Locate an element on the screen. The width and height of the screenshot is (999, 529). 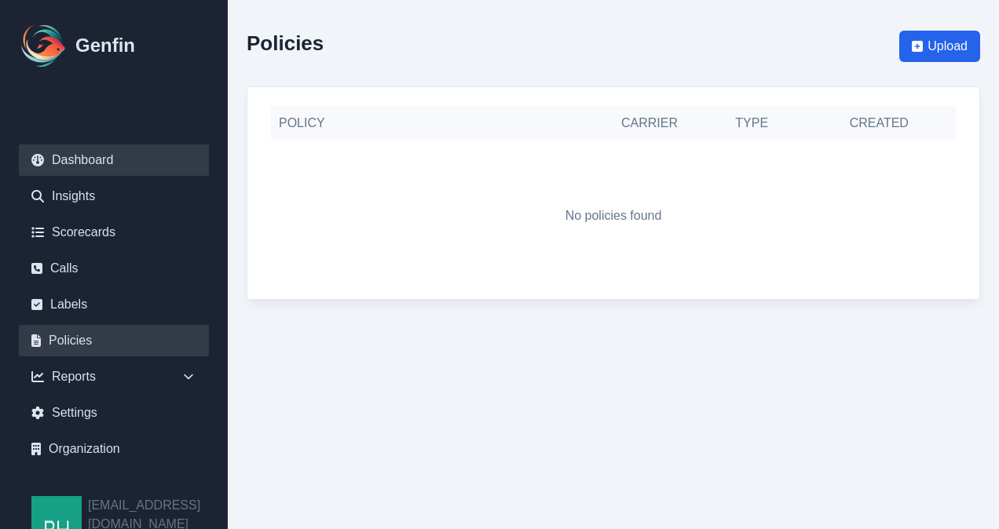
h2: Policies is located at coordinates (285, 43).